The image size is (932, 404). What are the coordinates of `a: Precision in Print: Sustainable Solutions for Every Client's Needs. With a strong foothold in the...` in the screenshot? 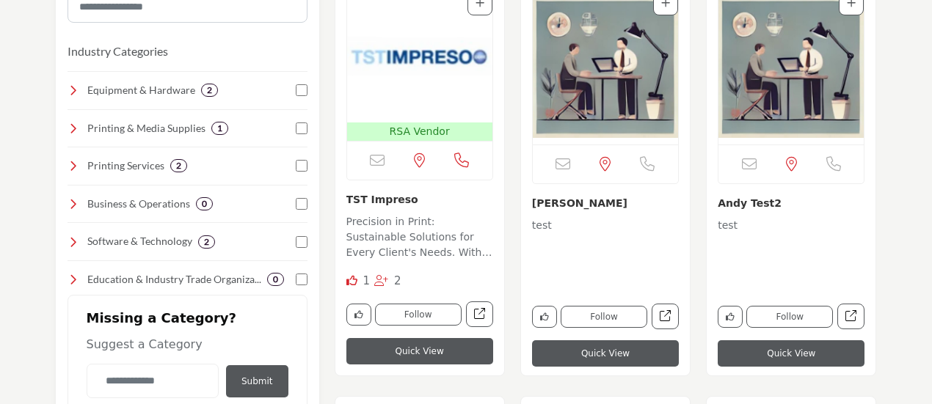 It's located at (420, 237).